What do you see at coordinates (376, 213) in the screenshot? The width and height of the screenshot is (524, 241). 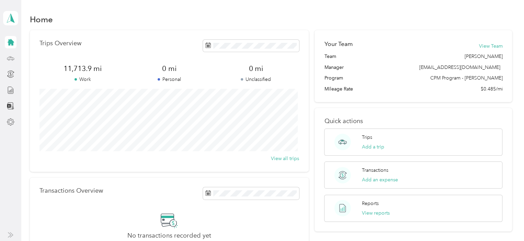 I see `button: View reports` at bounding box center [376, 213].